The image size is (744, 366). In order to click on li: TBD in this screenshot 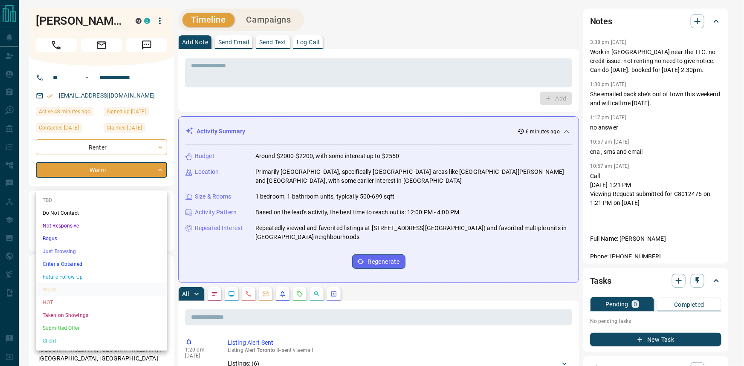, I will do `click(102, 200)`.